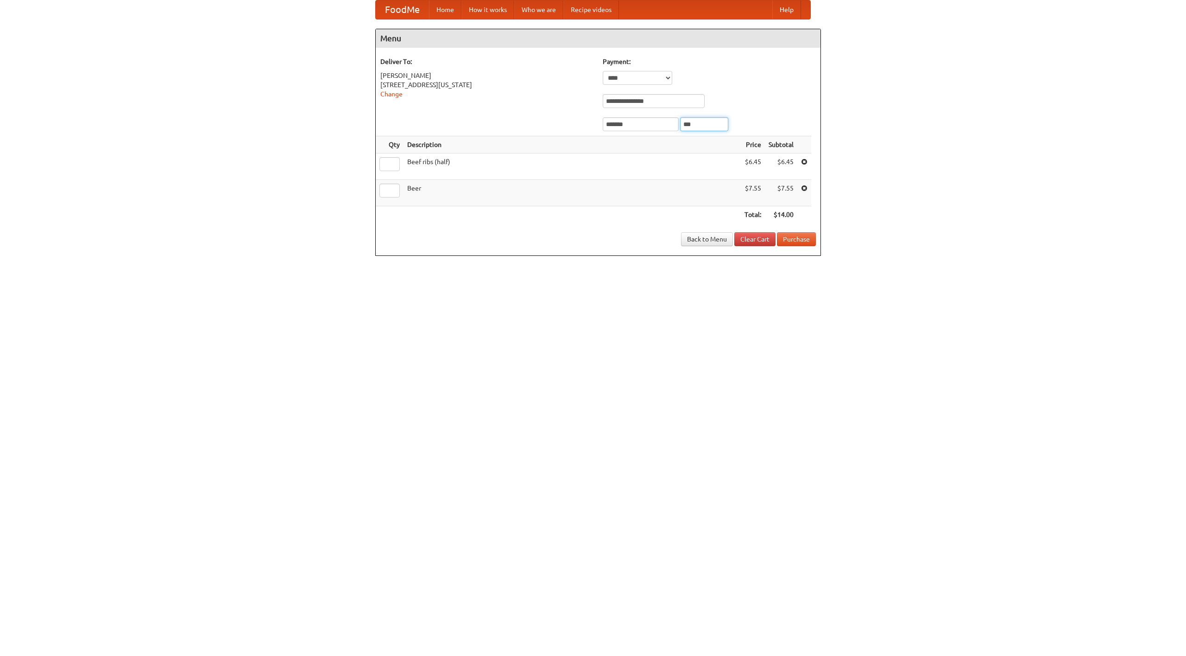  I want to click on th: Description, so click(572, 145).